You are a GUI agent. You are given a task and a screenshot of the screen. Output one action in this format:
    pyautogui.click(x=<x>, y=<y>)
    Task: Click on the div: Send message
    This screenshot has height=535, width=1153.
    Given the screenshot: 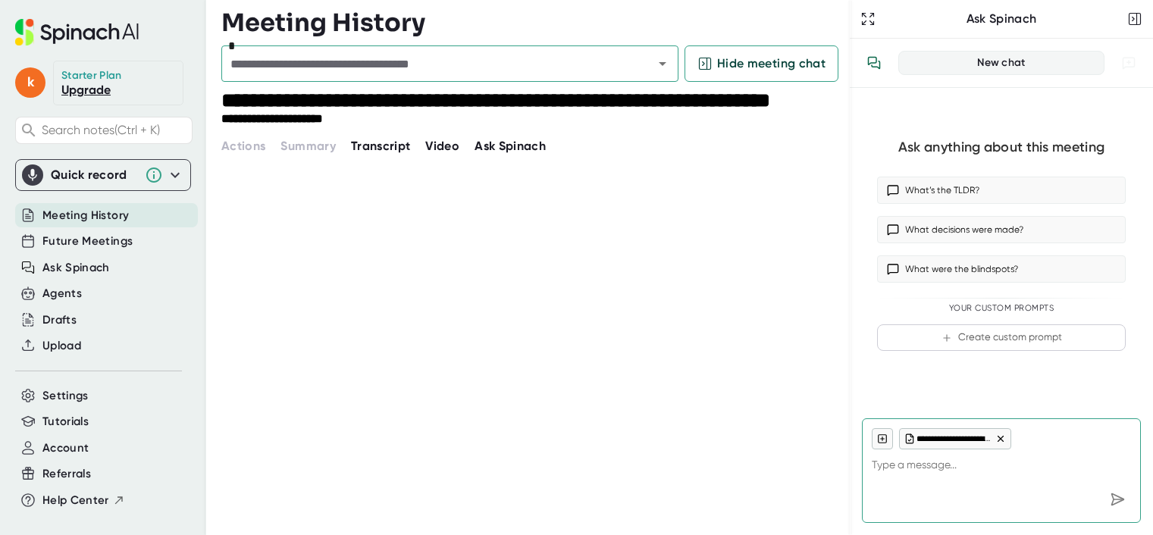 What is the action you would take?
    pyautogui.click(x=1118, y=500)
    